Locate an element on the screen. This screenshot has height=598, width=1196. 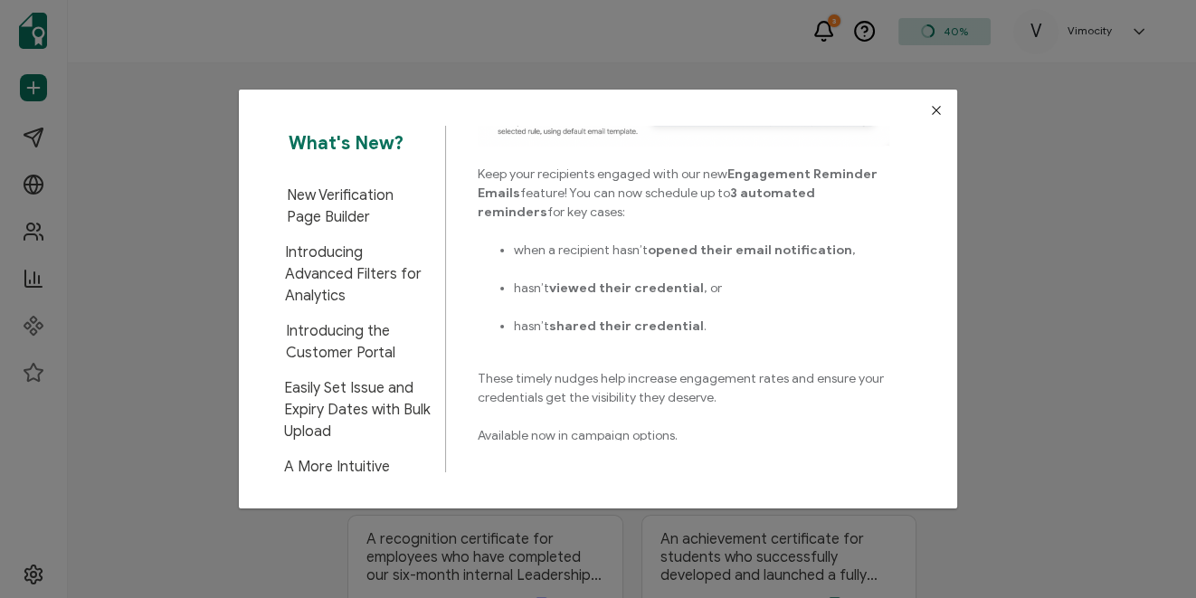
p: hasn’t , or is located at coordinates (701, 298).